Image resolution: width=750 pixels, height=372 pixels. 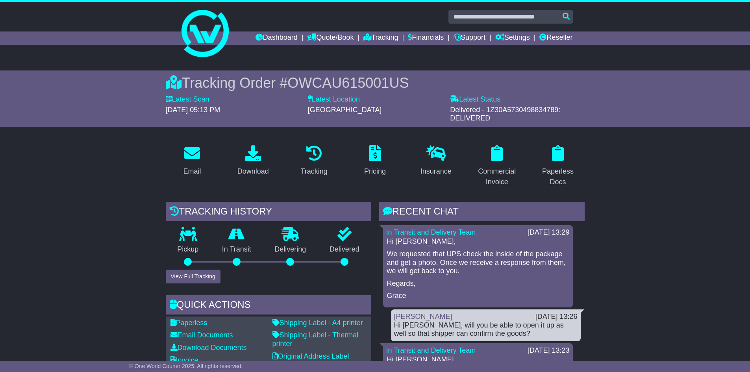 What do you see at coordinates (192, 161) in the screenshot?
I see `a: Email` at bounding box center [192, 161].